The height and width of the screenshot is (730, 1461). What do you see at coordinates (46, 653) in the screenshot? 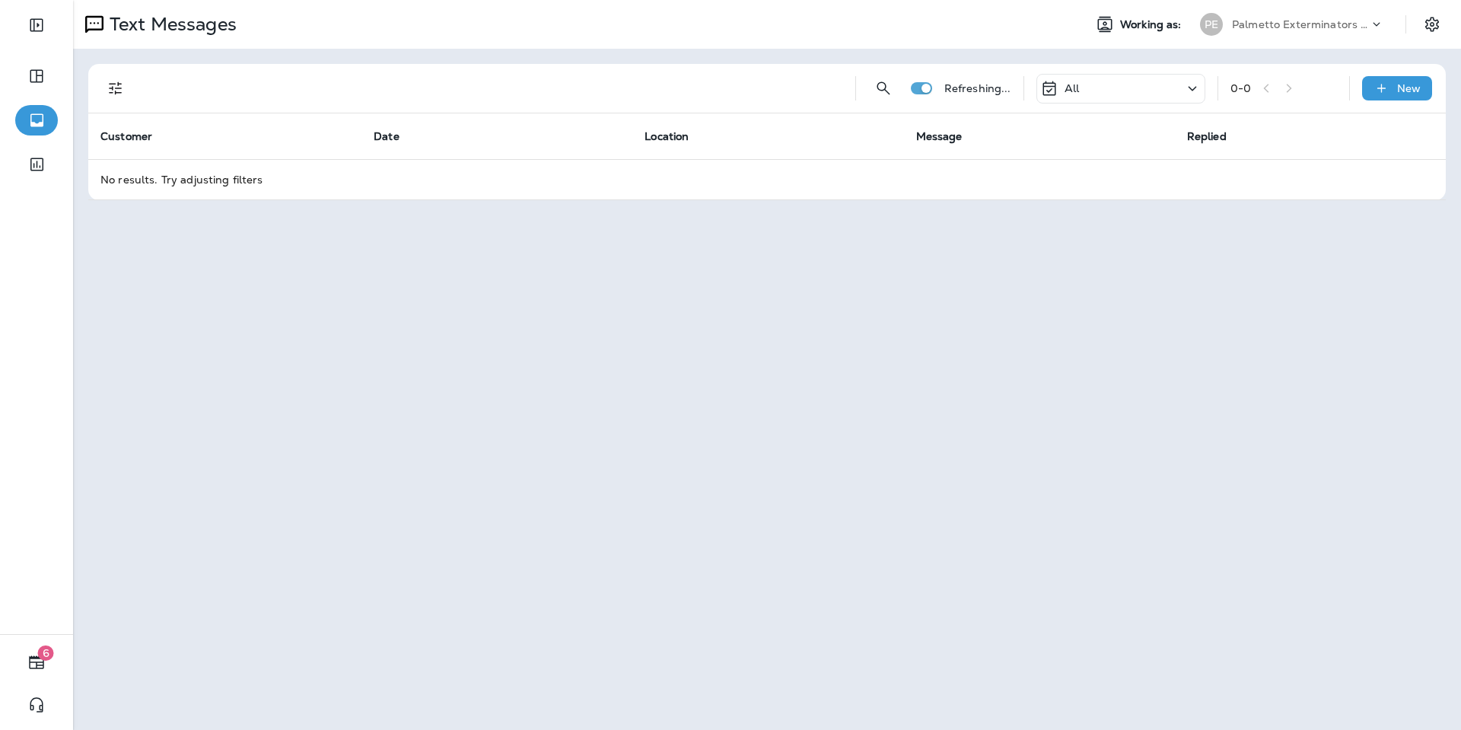
I see `span: 6` at bounding box center [46, 653].